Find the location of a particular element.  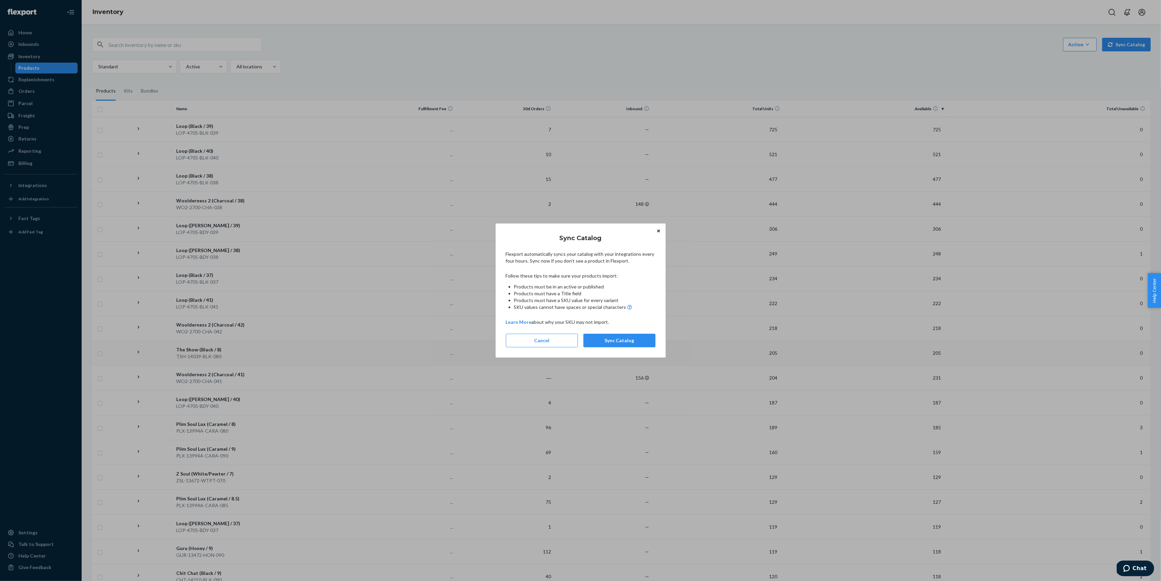

span: SKU values cannot have spaces or special characters is located at coordinates (570, 307).